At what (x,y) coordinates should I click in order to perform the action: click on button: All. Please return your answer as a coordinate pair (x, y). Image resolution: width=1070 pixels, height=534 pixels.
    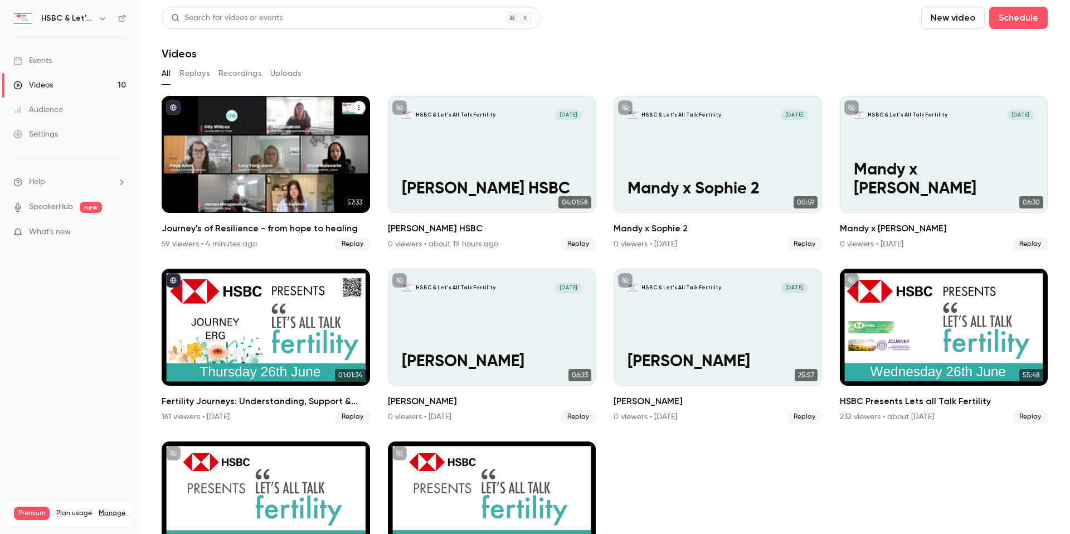
    Looking at the image, I should click on (166, 74).